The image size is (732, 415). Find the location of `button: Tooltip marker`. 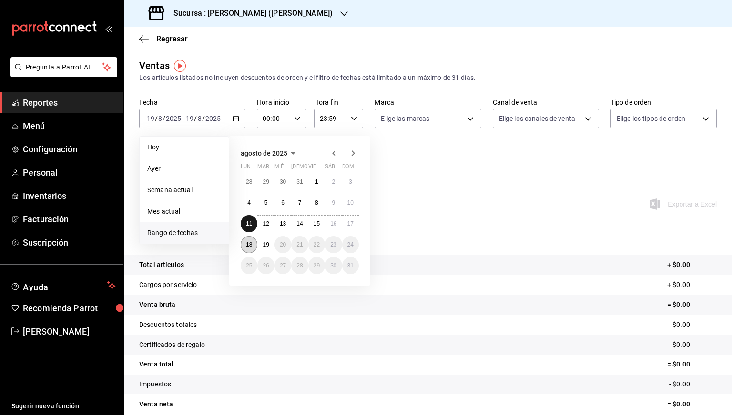

button: Tooltip marker is located at coordinates (180, 66).